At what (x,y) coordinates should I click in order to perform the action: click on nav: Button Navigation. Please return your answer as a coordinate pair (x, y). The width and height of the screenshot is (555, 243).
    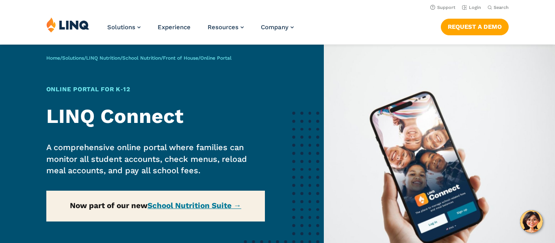
    Looking at the image, I should click on (474, 26).